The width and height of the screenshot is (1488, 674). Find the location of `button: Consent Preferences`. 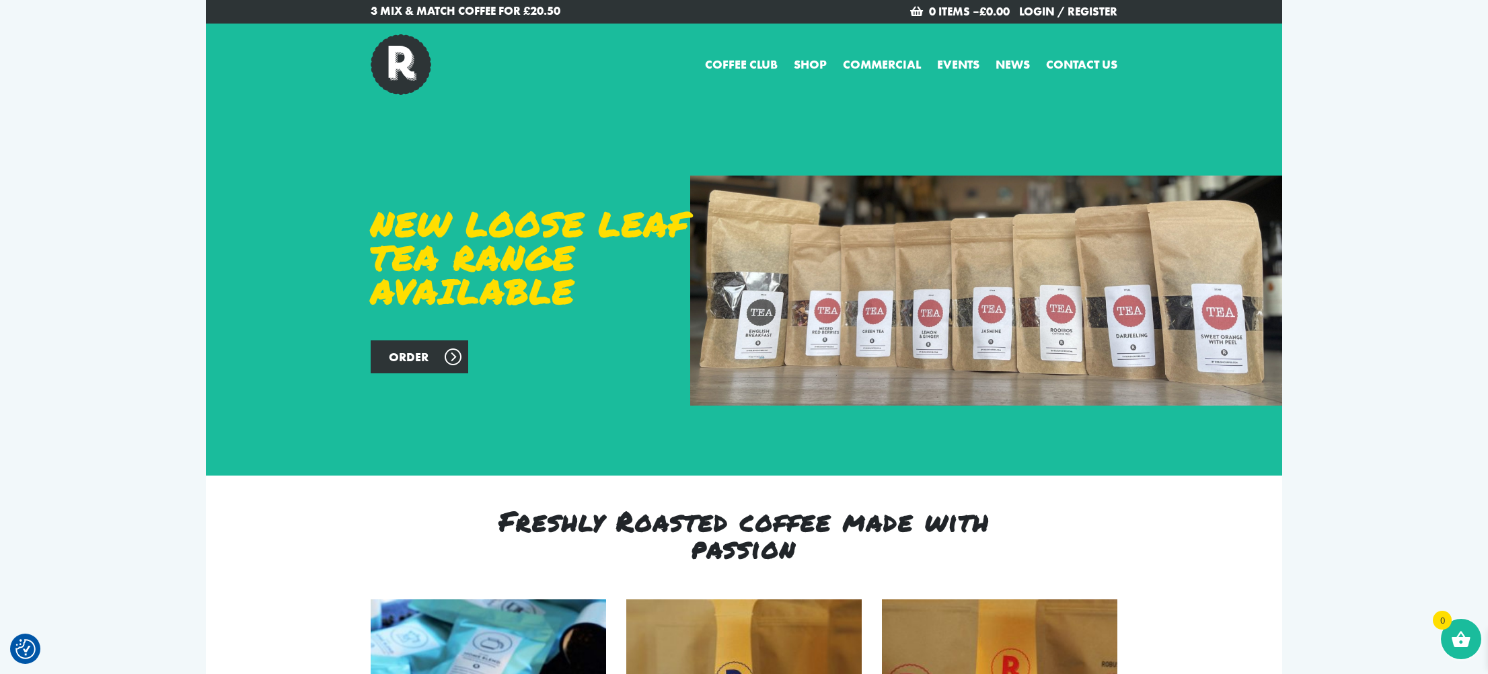

button: Consent Preferences is located at coordinates (26, 649).